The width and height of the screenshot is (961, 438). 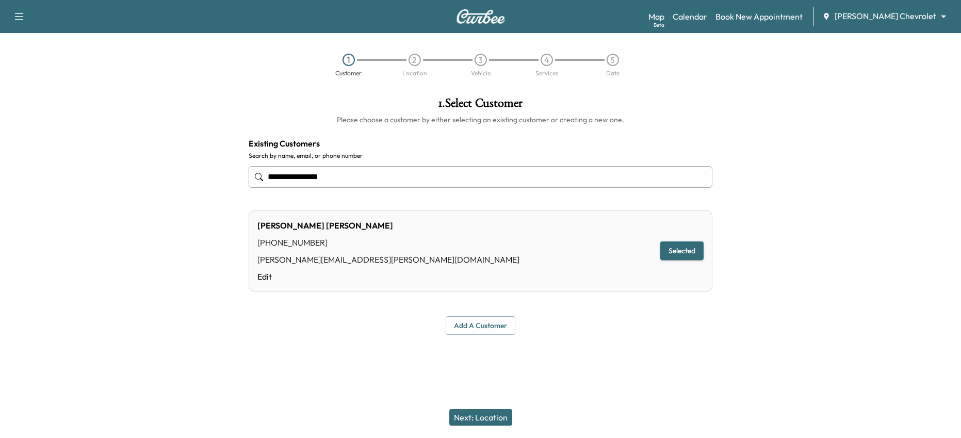 What do you see at coordinates (480, 325) in the screenshot?
I see `button: Add a customer` at bounding box center [480, 325].